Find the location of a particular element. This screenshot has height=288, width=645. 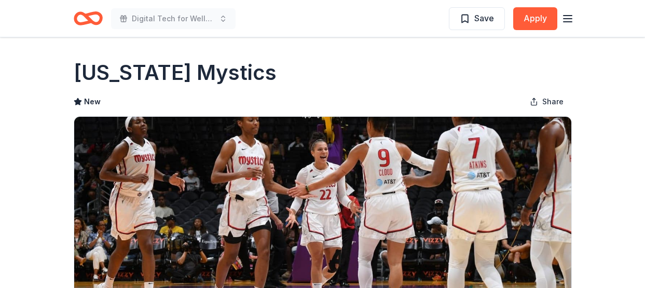

a: Home is located at coordinates (88, 18).